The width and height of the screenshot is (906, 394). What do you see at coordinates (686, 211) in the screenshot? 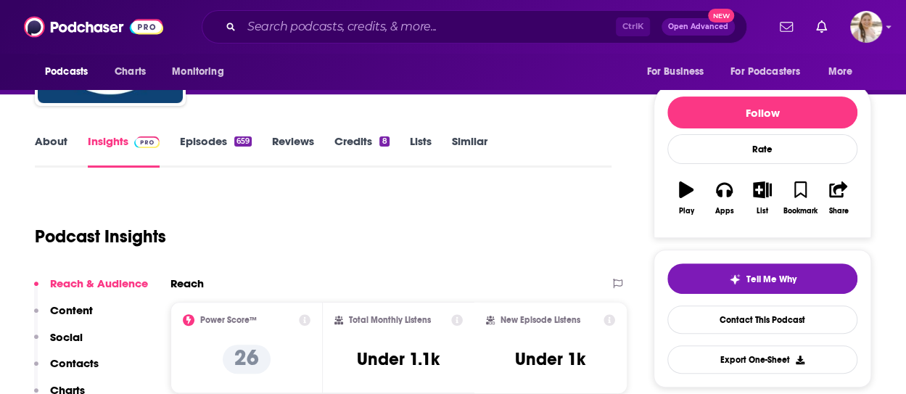
I see `div: Play` at bounding box center [686, 211].